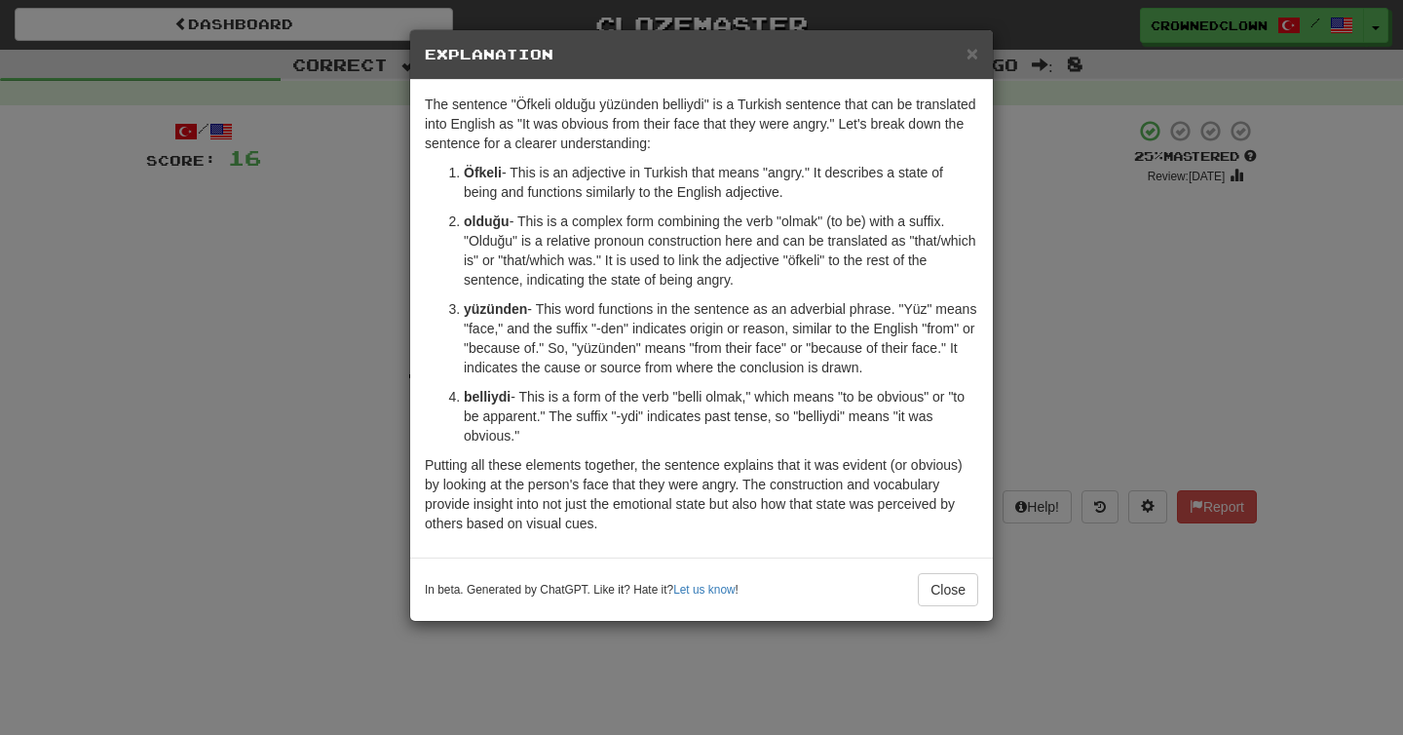  I want to click on p: The sentence "Öfkeli olduğu yüzünden belliydi" is a Turkish sentence that can be translated into ..., so click(702, 124).